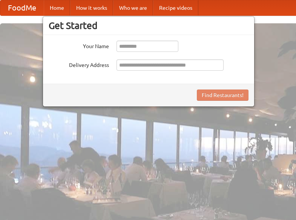  Describe the element at coordinates (222, 95) in the screenshot. I see `button: Find Restaurants!` at that location.